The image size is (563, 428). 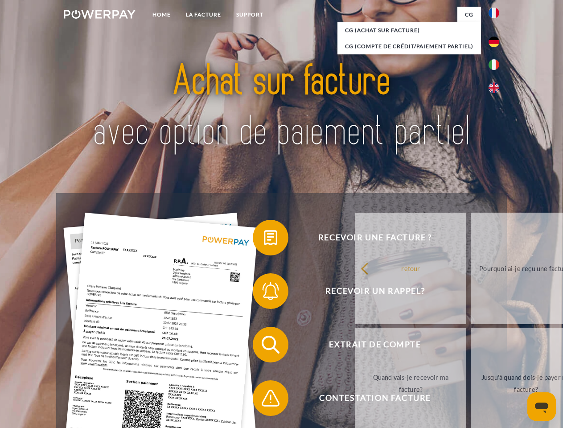 What do you see at coordinates (469, 15) in the screenshot?
I see `a: CG` at bounding box center [469, 15].